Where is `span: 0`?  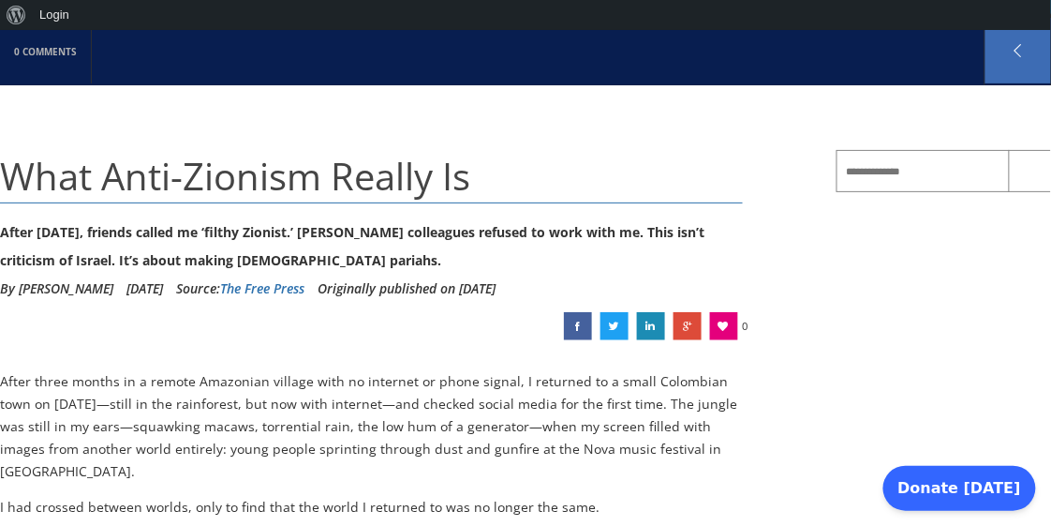 span: 0 is located at coordinates (746, 326).